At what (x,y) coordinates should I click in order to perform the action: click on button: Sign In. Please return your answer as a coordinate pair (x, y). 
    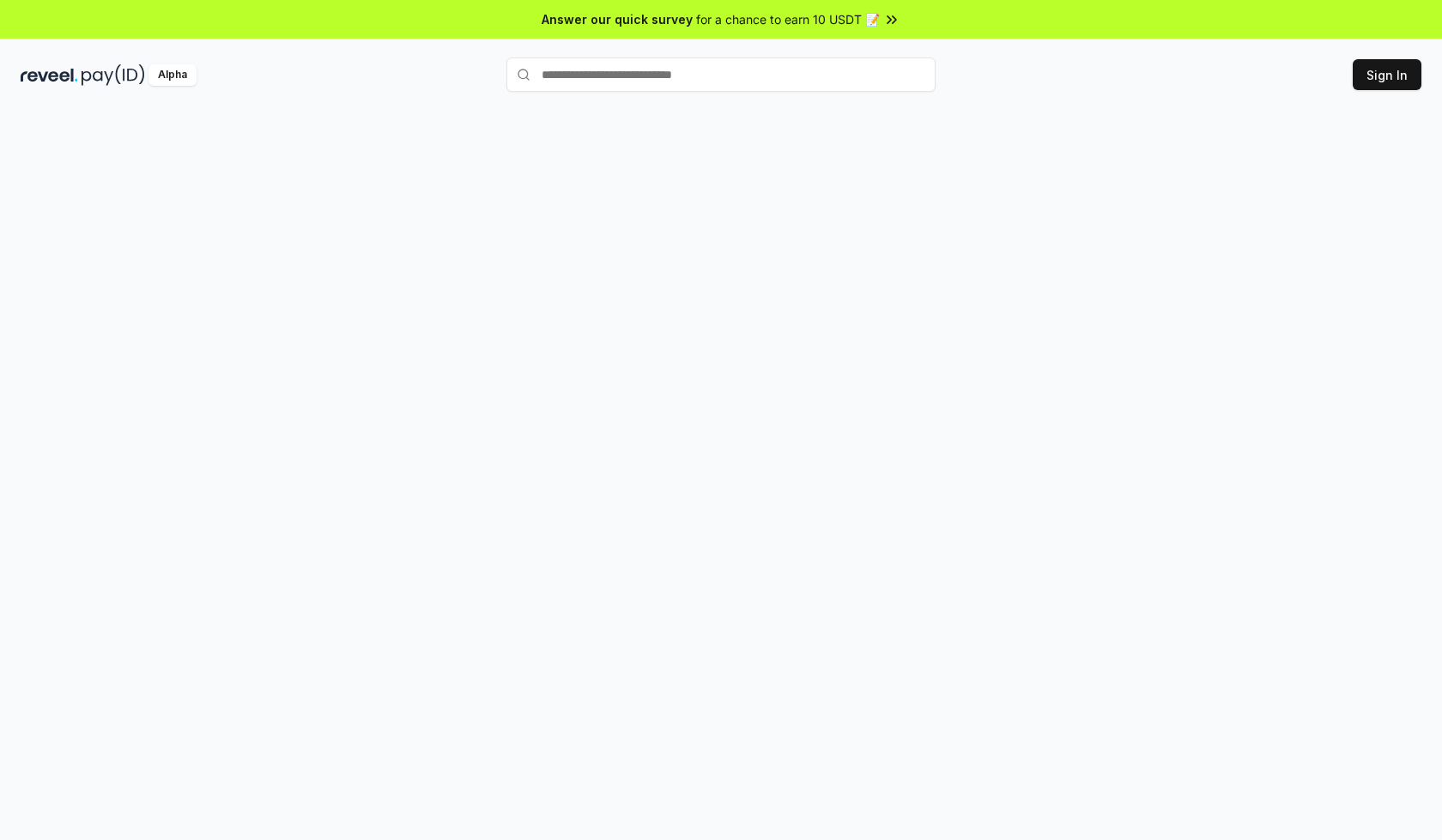
    Looking at the image, I should click on (1387, 75).